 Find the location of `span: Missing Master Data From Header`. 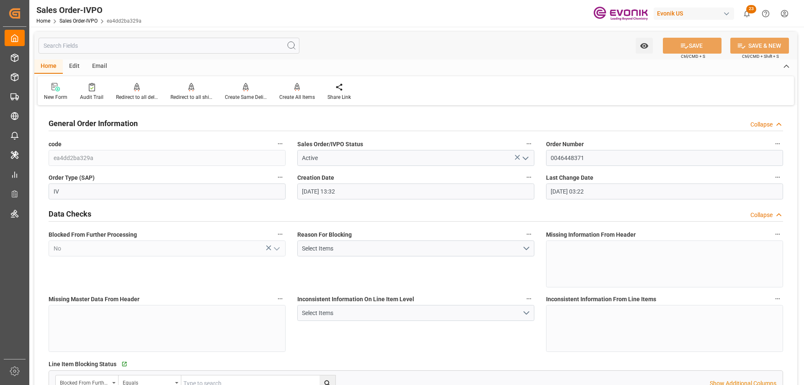

span: Missing Master Data From Header is located at coordinates (94, 299).